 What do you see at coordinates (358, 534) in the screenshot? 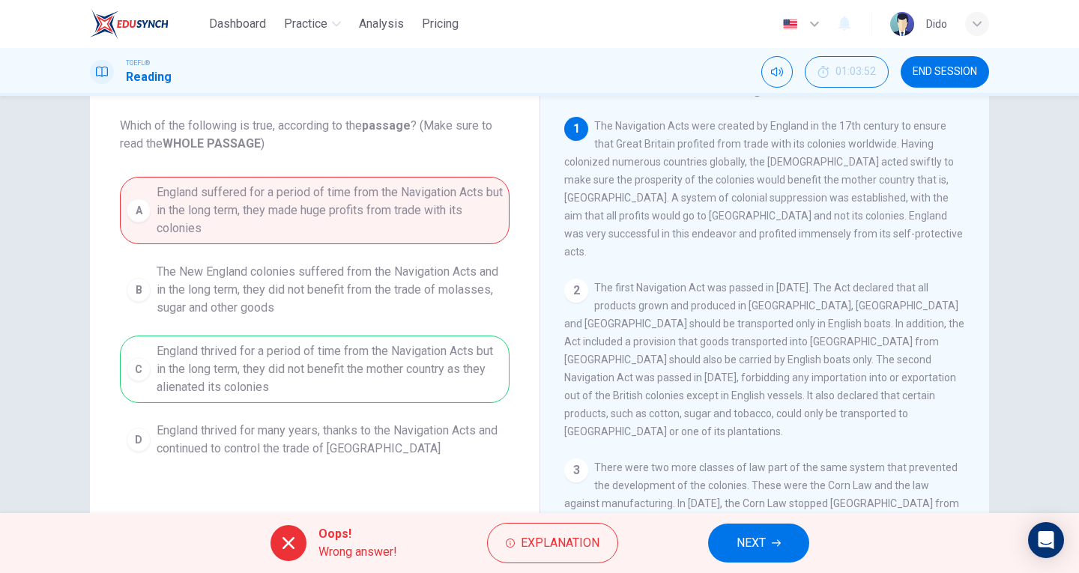
I see `span: Oops!` at bounding box center [358, 534].